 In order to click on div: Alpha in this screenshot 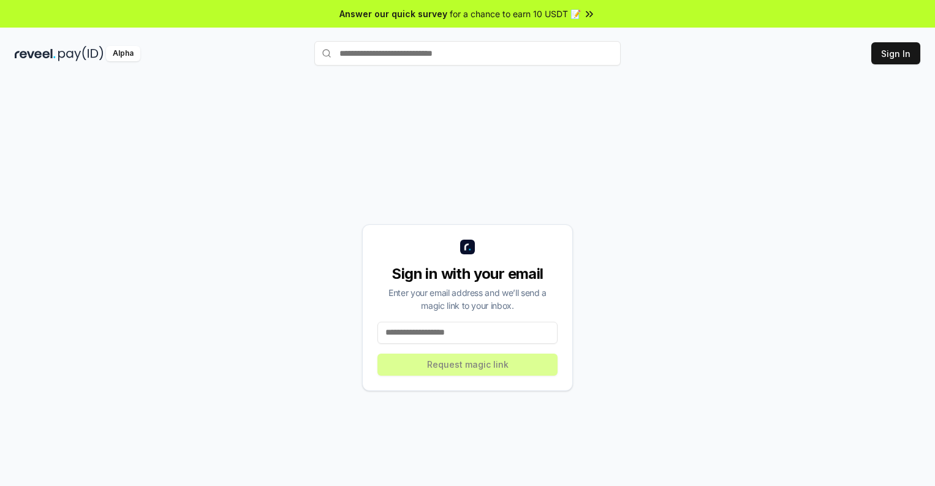, I will do `click(123, 53)`.